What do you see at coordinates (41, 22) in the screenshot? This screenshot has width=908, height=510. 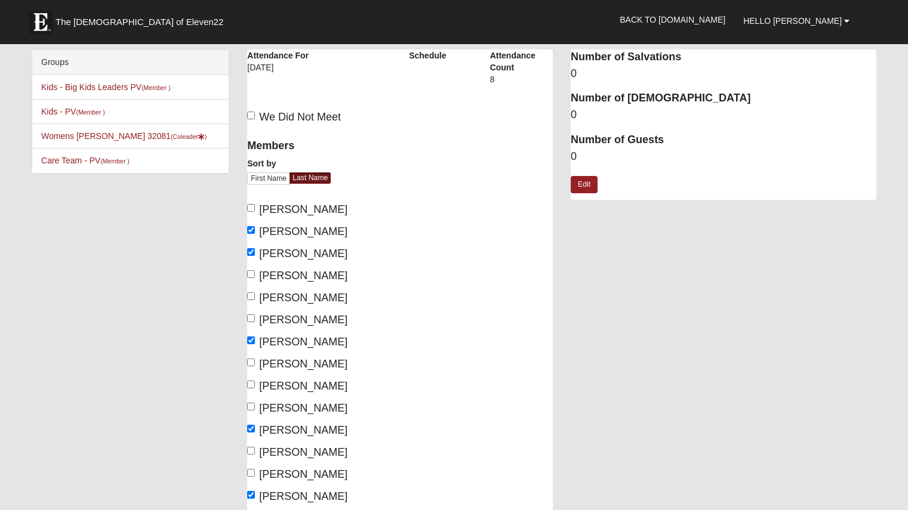 I see `img: Eleven22 logo` at bounding box center [41, 22].